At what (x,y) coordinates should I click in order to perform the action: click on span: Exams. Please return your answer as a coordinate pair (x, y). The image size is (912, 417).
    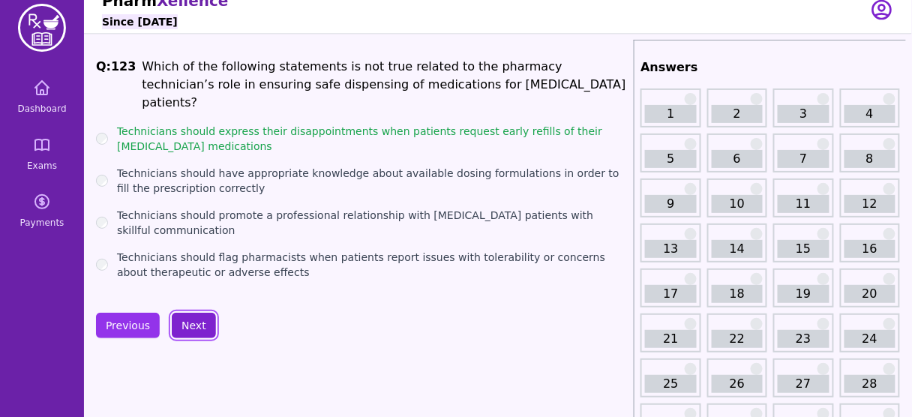
    Looking at the image, I should click on (42, 166).